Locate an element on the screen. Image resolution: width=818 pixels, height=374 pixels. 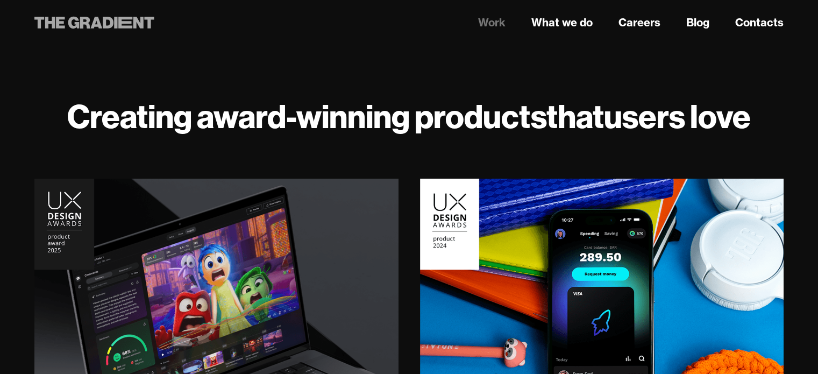
a: Work is located at coordinates (491, 23).